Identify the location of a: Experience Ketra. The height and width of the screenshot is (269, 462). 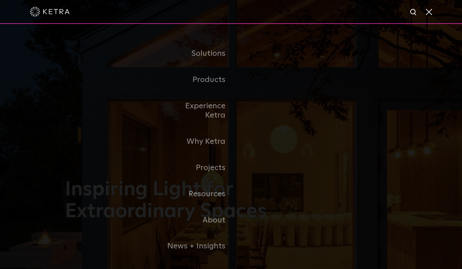
(197, 111).